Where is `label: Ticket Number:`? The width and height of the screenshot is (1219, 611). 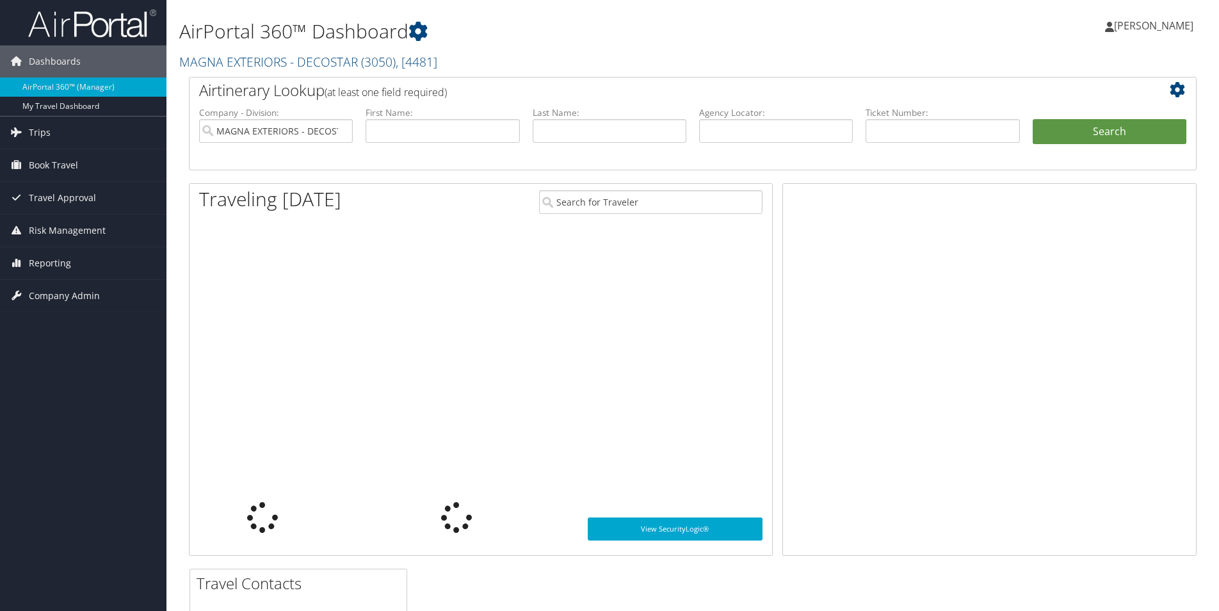 label: Ticket Number: is located at coordinates (943, 113).